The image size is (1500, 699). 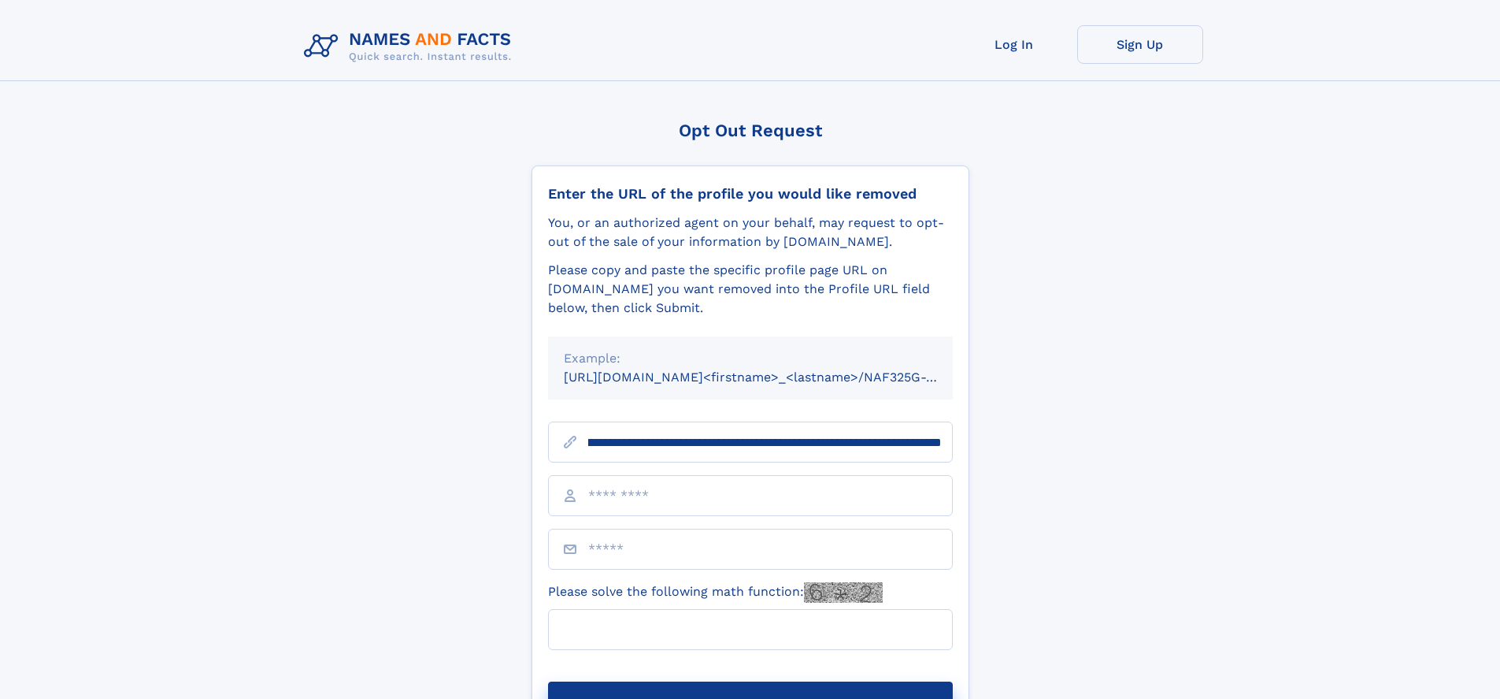 I want to click on div: Enter the URL of the profile you would like removed, so click(x=751, y=194).